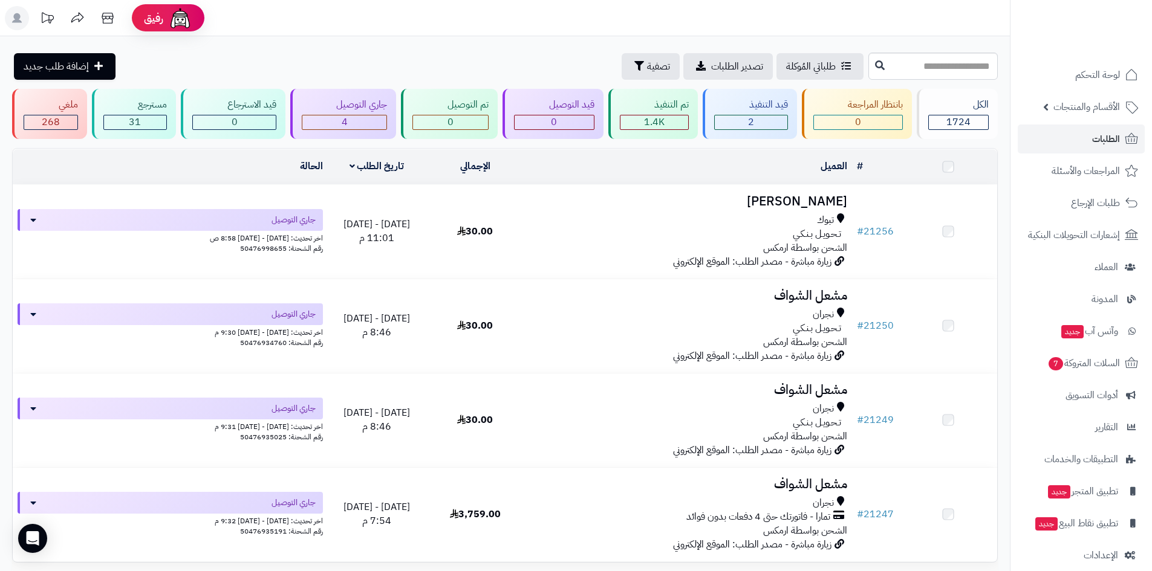 This screenshot has width=1152, height=571. I want to click on a: الطلبات, so click(1081, 139).